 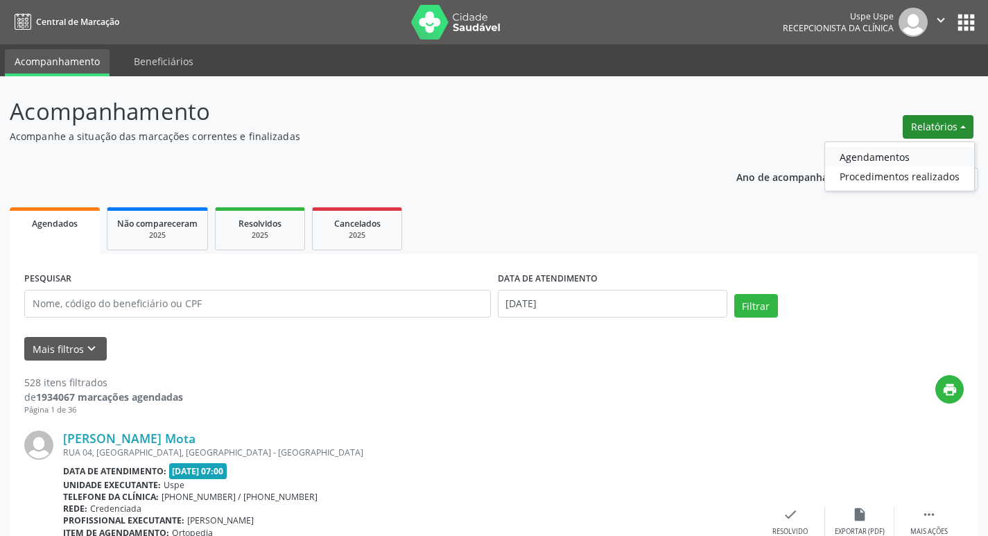 What do you see at coordinates (164, 61) in the screenshot?
I see `a: Beneficiários` at bounding box center [164, 61].